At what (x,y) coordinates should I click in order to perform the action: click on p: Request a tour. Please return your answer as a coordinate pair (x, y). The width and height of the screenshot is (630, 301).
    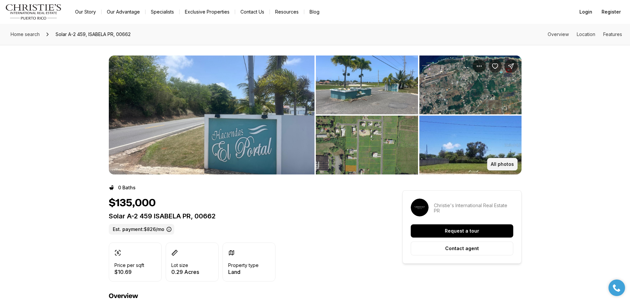
    Looking at the image, I should click on (462, 231).